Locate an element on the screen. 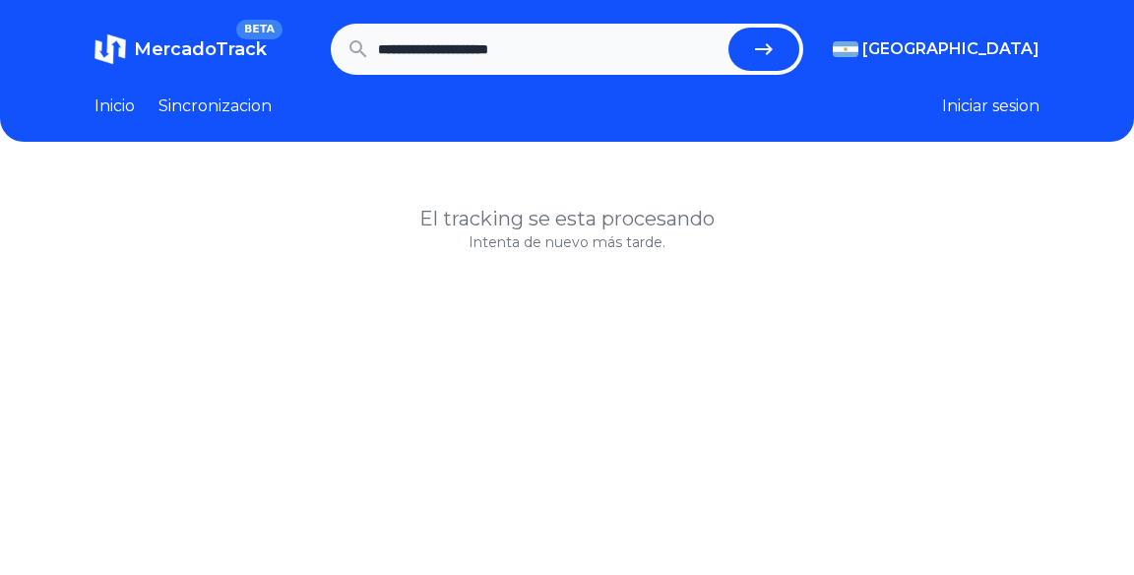 The width and height of the screenshot is (1134, 575). button: Iniciar sesion is located at coordinates (990, 106).